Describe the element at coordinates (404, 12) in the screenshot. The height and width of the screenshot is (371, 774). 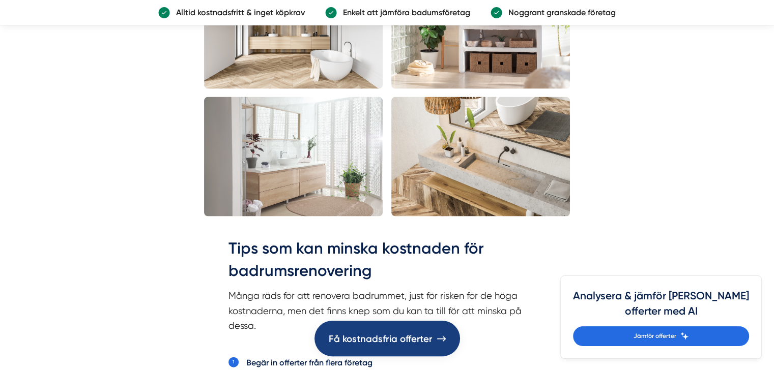
I see `p: Enkelt att jämföra badumsföretag` at that location.